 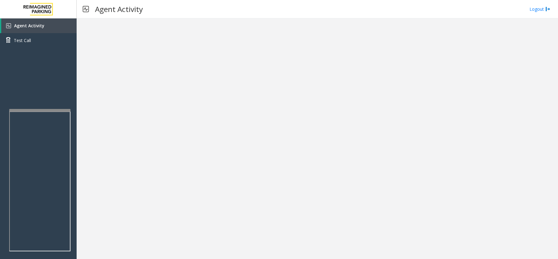 I want to click on h3: Agent Activity, so click(x=119, y=9).